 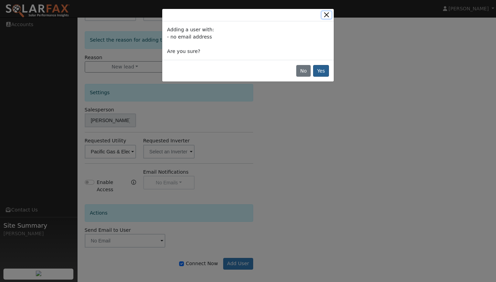 What do you see at coordinates (303, 71) in the screenshot?
I see `button: No` at bounding box center [303, 71].